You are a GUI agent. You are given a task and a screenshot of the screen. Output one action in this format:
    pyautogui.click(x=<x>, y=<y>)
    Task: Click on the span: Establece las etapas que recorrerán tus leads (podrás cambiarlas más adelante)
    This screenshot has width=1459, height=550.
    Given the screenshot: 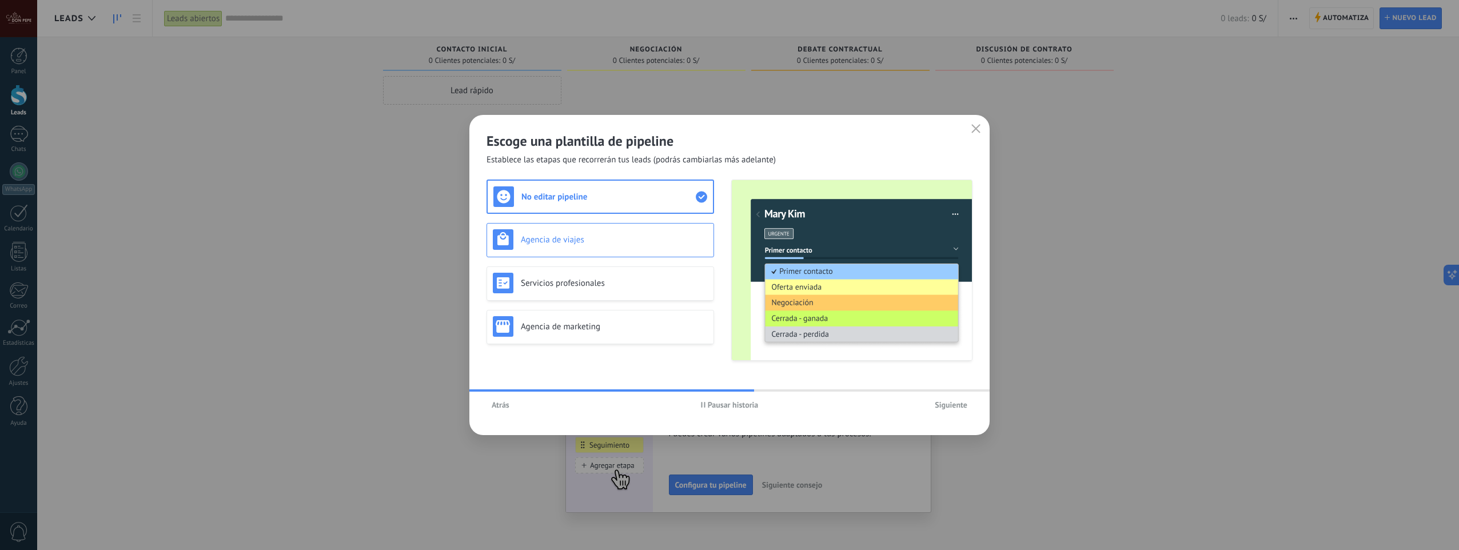 What is the action you would take?
    pyautogui.click(x=631, y=160)
    